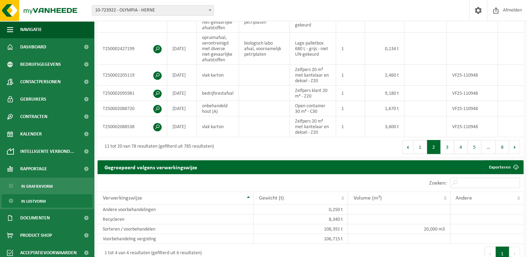  Describe the element at coordinates (175, 239) in the screenshot. I see `td: Voorbehandeling vergisting` at that location.